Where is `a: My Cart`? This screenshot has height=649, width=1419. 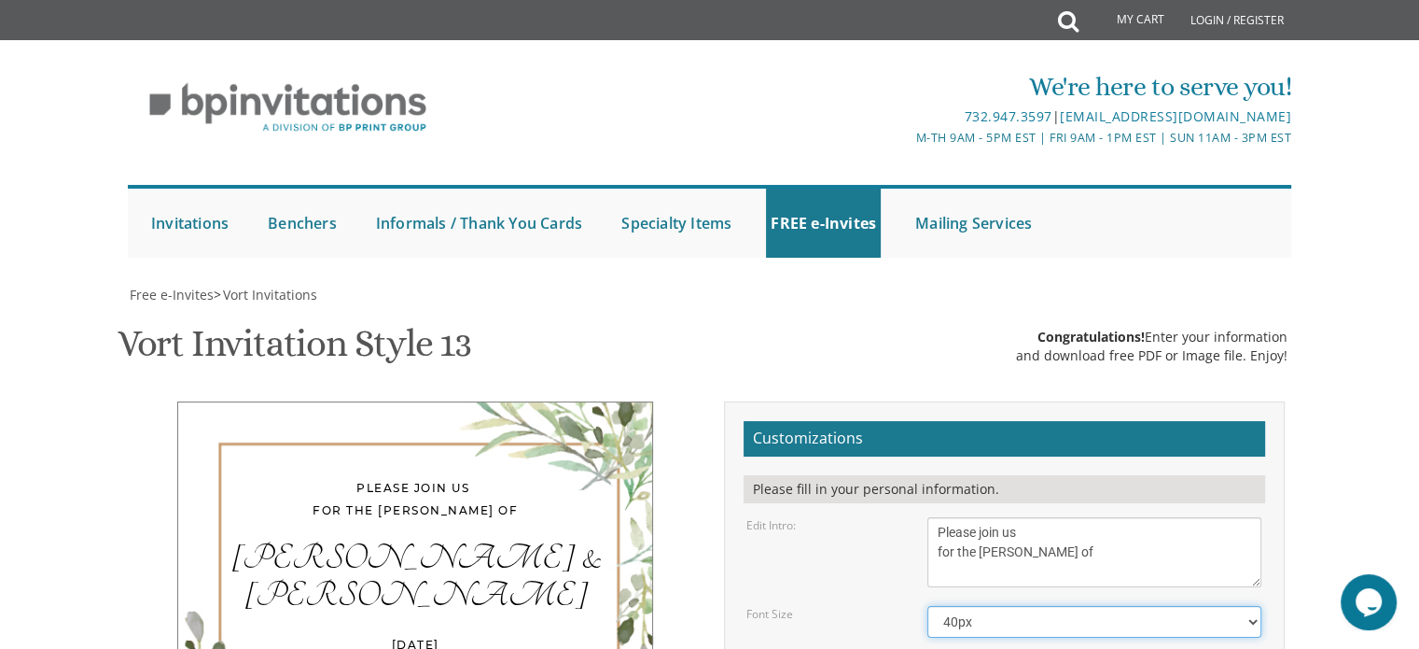
a: My Cart is located at coordinates (1127, 21).